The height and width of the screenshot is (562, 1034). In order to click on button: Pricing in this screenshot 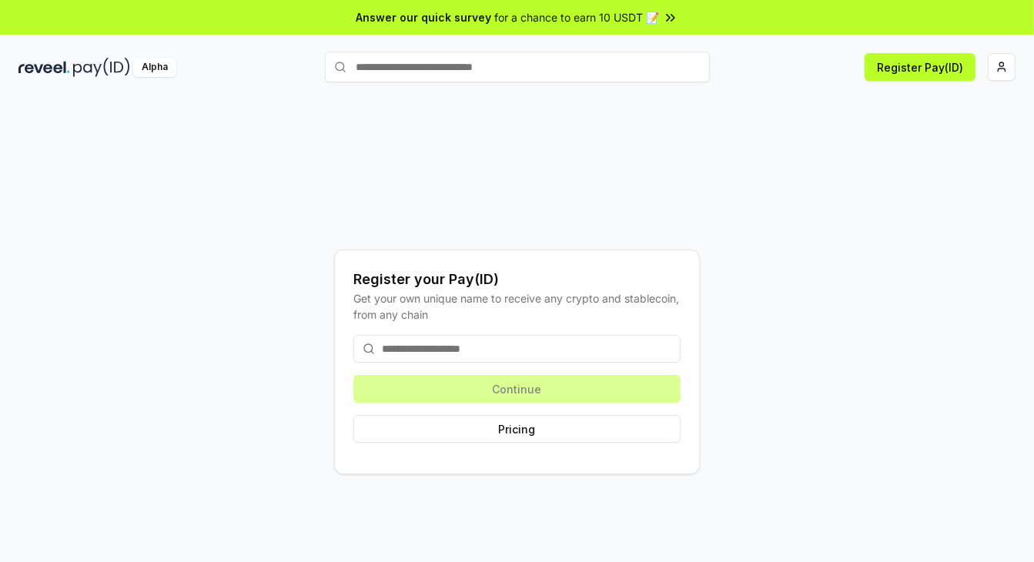, I will do `click(517, 429)`.